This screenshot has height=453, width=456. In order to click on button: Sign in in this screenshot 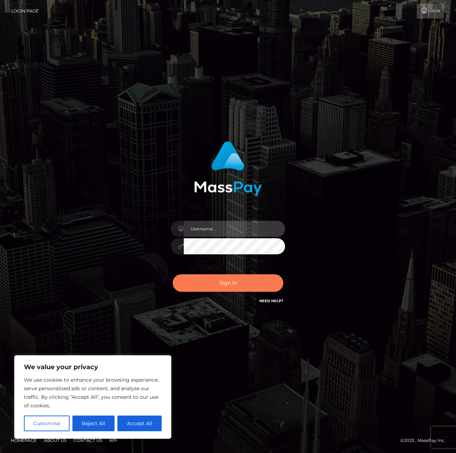, I will do `click(228, 283)`.